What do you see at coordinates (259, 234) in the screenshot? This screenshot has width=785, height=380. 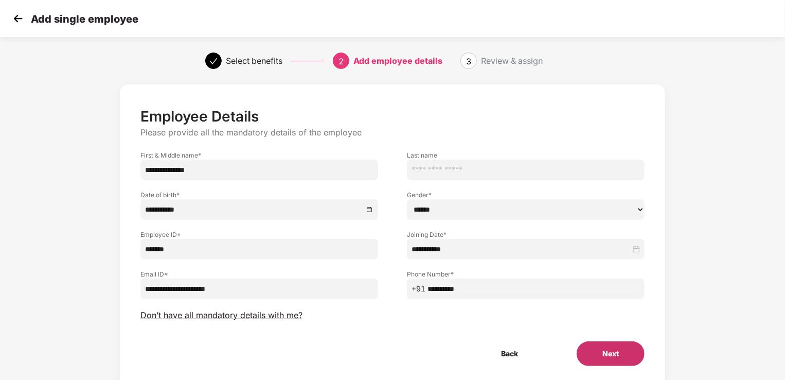 I see `label: Employee ID` at bounding box center [259, 234].